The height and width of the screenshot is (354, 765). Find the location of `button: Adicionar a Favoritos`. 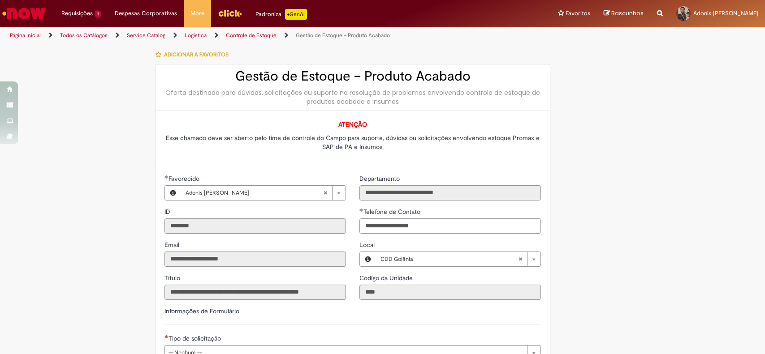

button: Adicionar a Favoritos is located at coordinates (194, 55).